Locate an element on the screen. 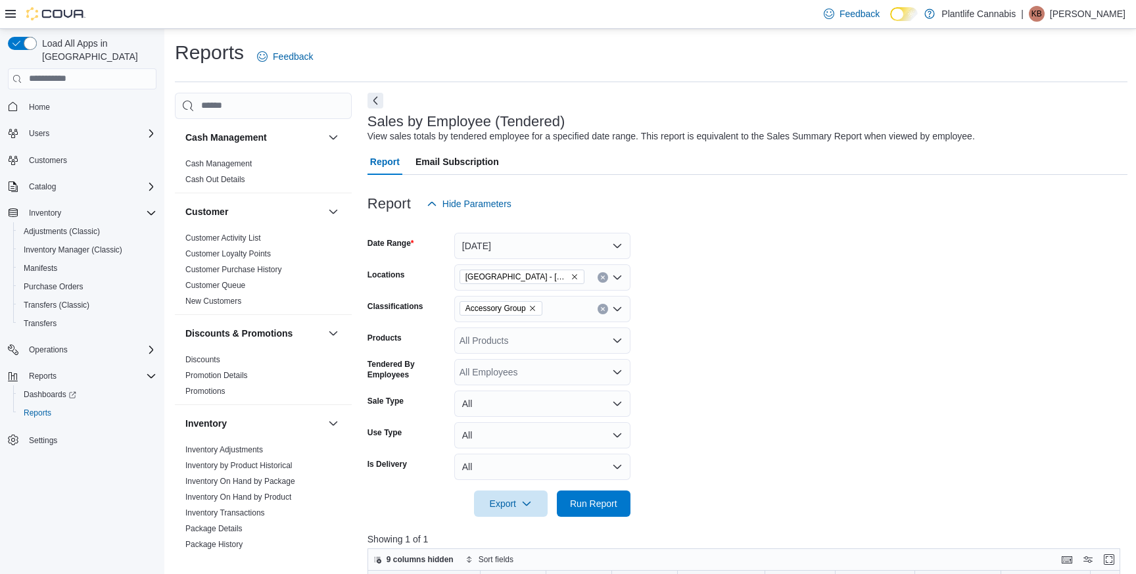 Image resolution: width=1136 pixels, height=574 pixels. a: Package Details is located at coordinates (214, 529).